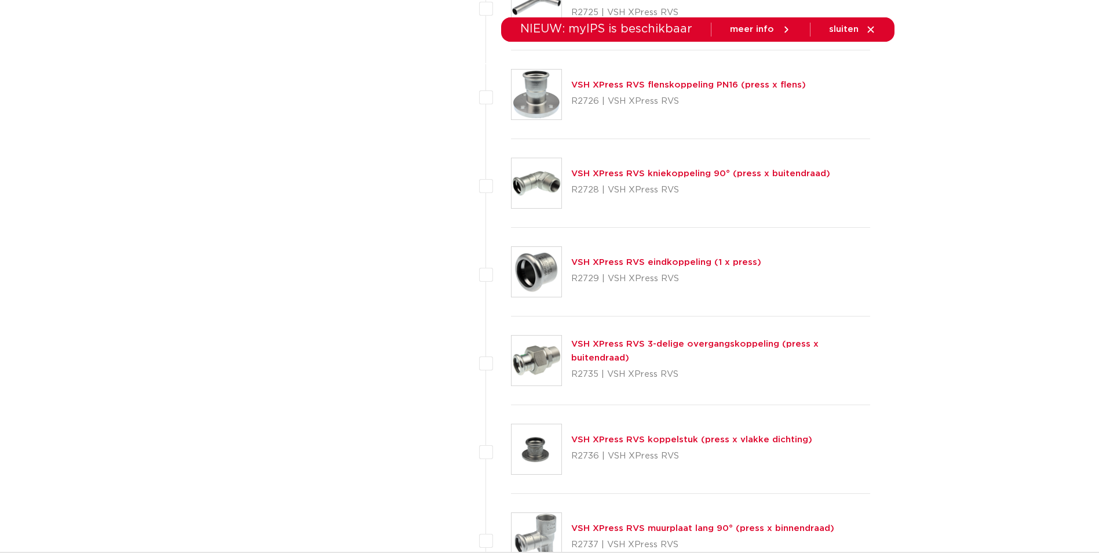 The height and width of the screenshot is (553, 1099). Describe the element at coordinates (536, 183) in the screenshot. I see `img: Thumbnail for VSH XPress RVS kniekoppeling 90° (press x buitendraad)` at that location.